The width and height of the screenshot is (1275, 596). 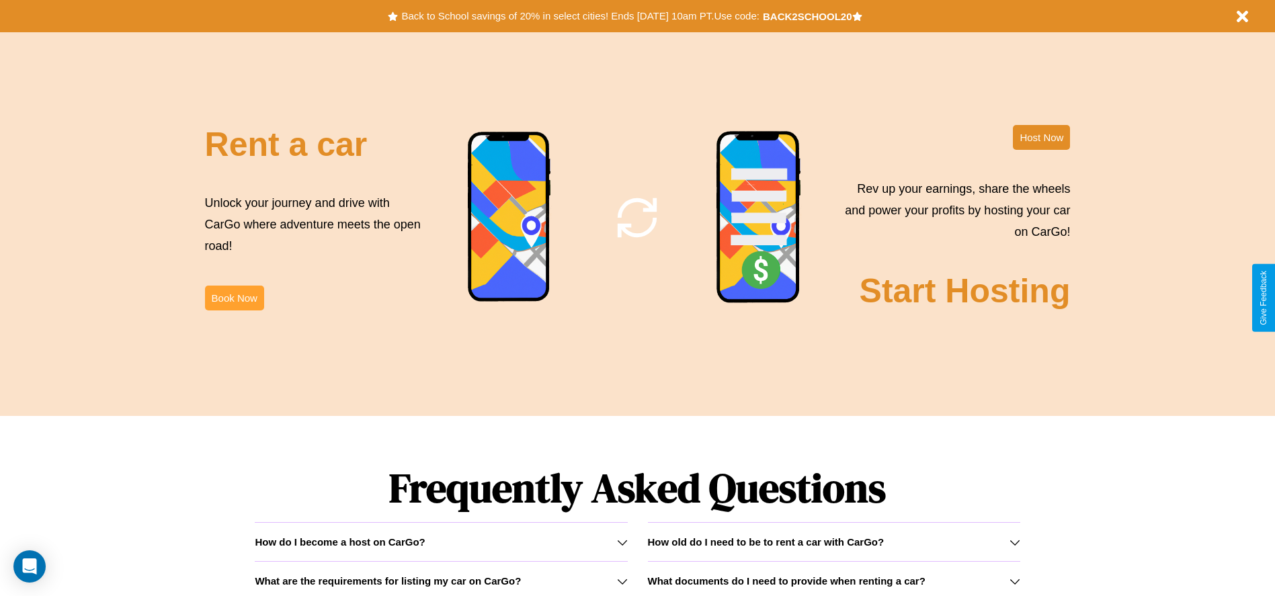 I want to click on h2: Rent a car, so click(x=286, y=144).